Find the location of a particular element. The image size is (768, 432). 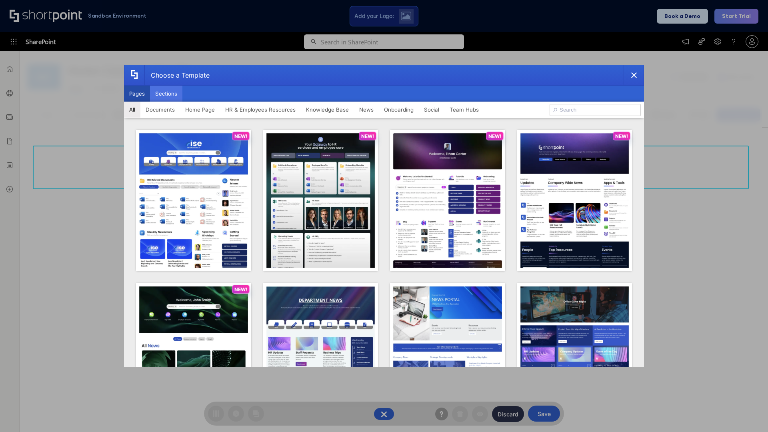

button: All is located at coordinates (132, 110).